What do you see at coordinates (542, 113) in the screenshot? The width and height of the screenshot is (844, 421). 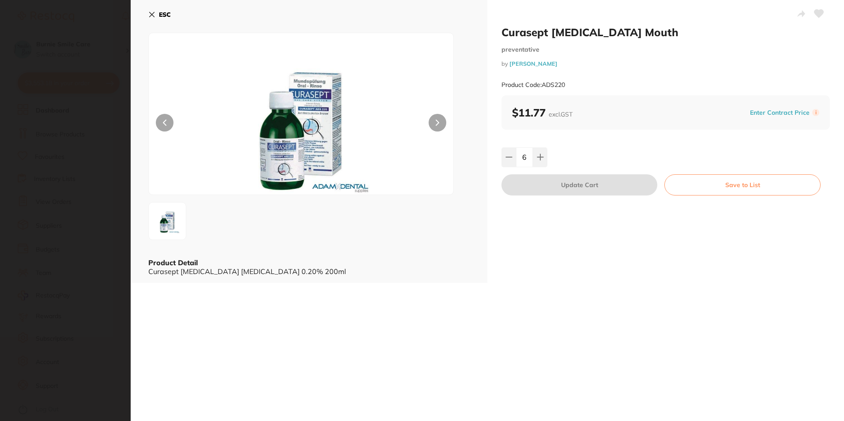 I see `b: $11.77` at bounding box center [542, 113].